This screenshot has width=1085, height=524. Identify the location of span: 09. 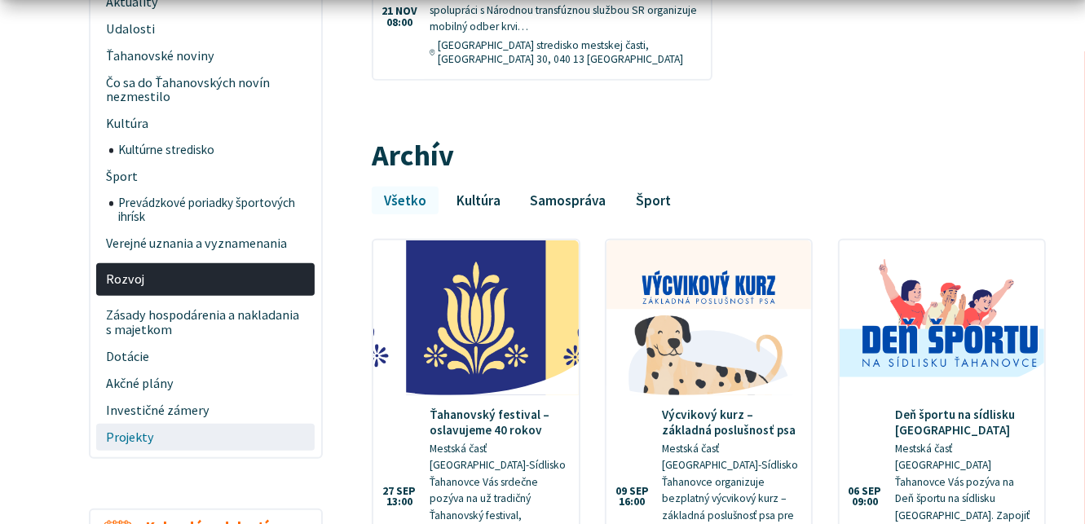
(621, 492).